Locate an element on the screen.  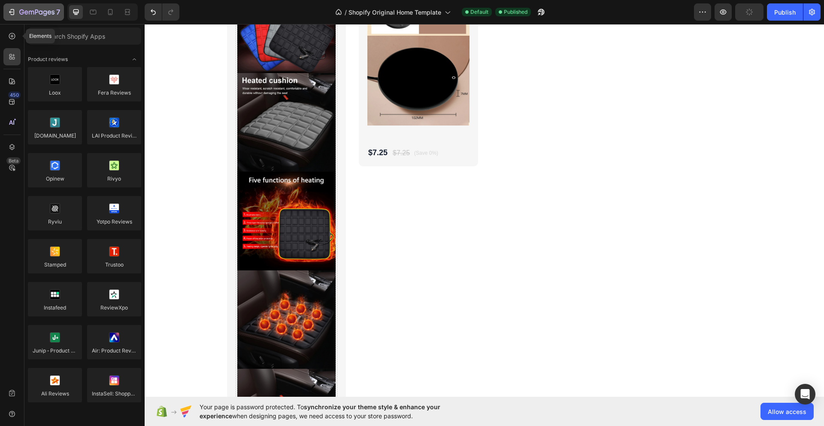
div: Publish is located at coordinates (785, 12).